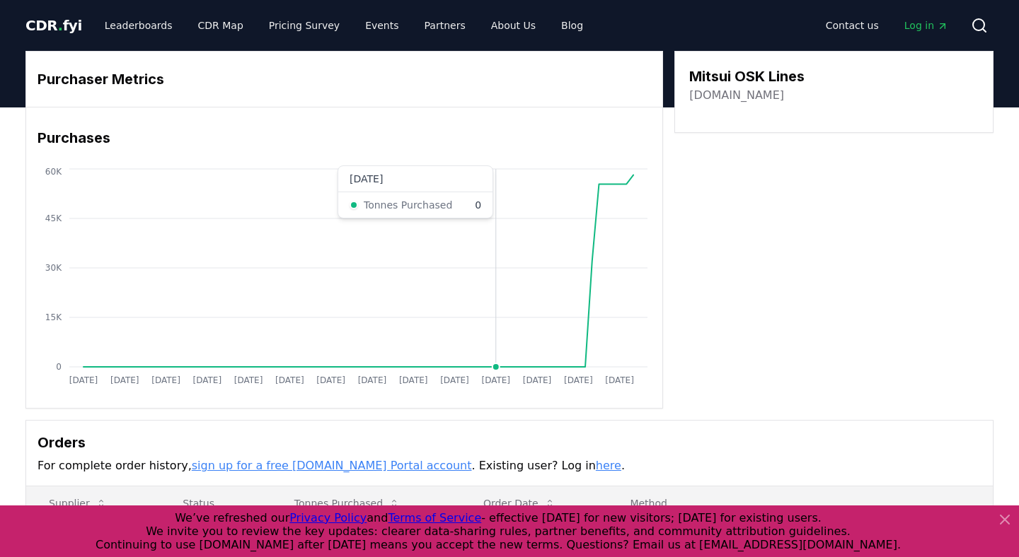  Describe the element at coordinates (54, 219) in the screenshot. I see `tspan: 45K` at that location.